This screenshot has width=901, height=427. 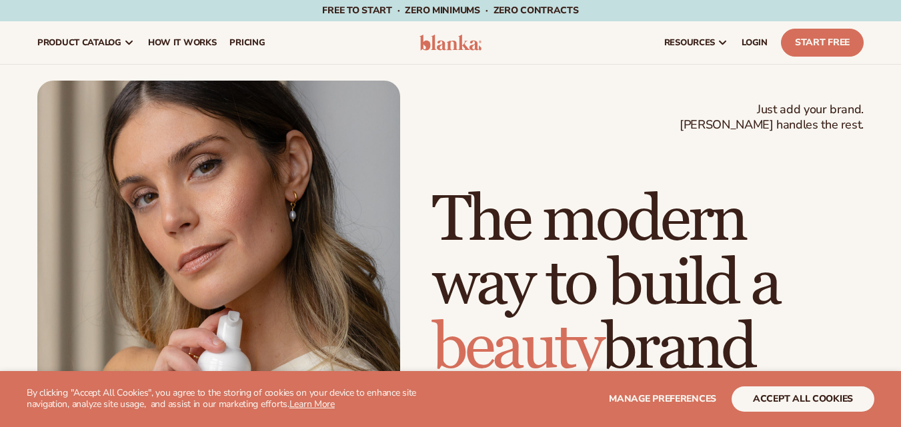 What do you see at coordinates (662, 399) in the screenshot?
I see `span: Manage preferences` at bounding box center [662, 399].